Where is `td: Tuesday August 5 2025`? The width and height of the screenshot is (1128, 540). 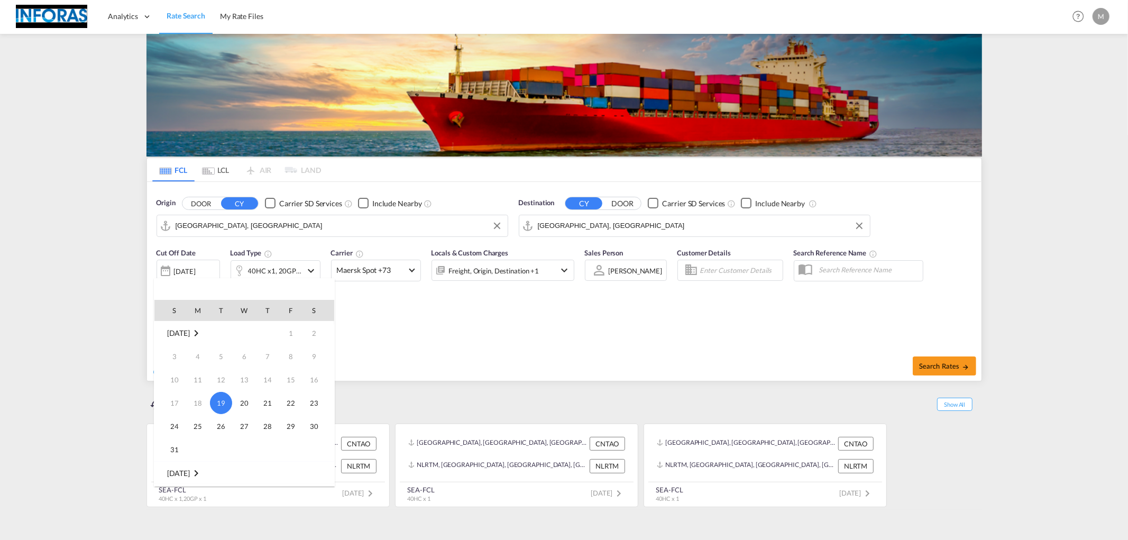
td: Tuesday August 5 2025 is located at coordinates (221, 356).